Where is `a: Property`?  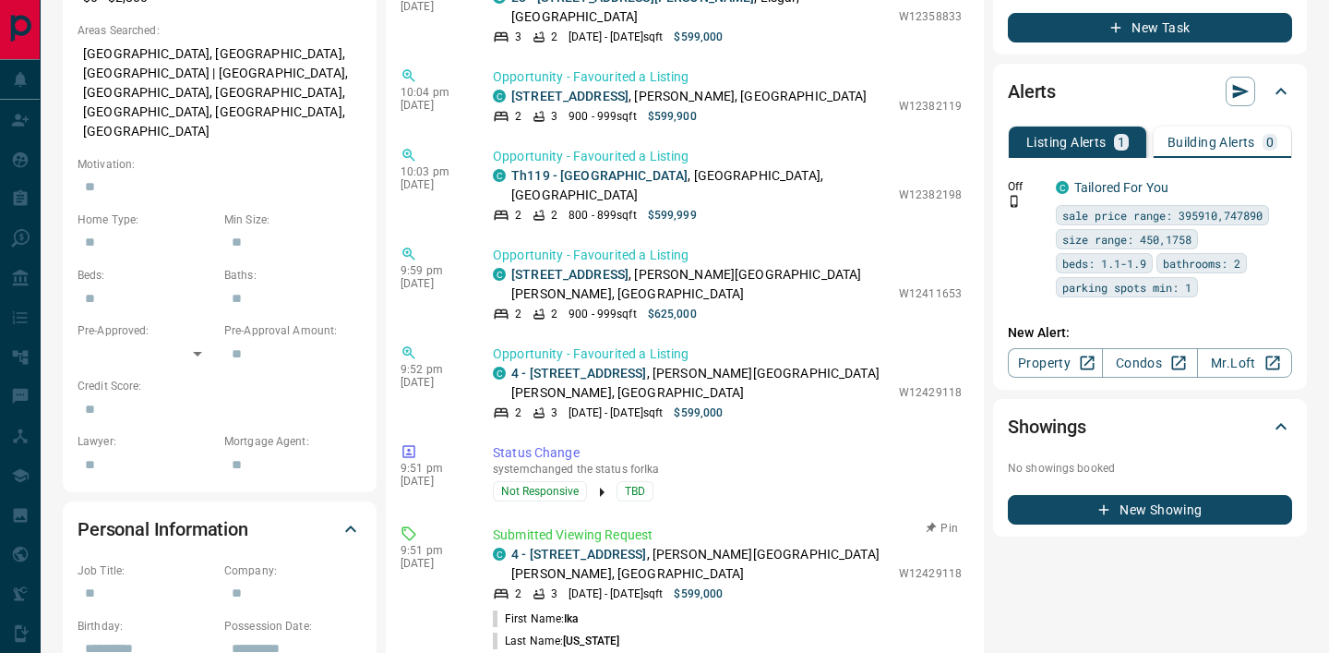
a: Property is located at coordinates (1055, 363).